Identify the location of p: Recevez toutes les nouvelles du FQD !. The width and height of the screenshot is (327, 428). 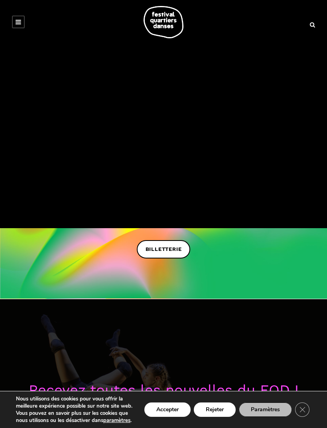
(164, 391).